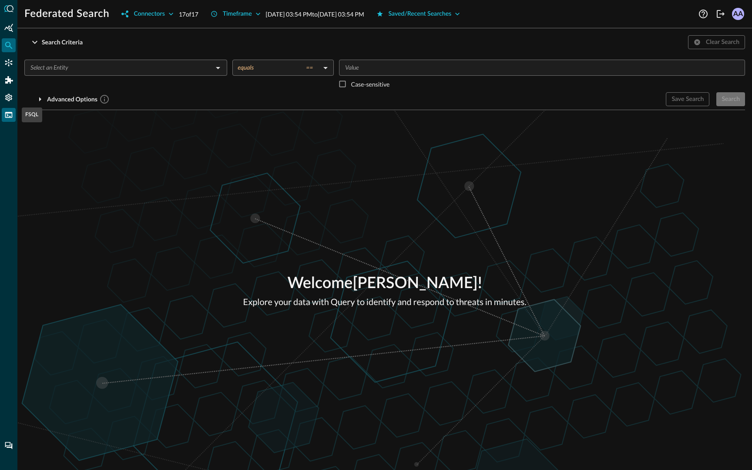  What do you see at coordinates (703, 14) in the screenshot?
I see `button: Help` at bounding box center [703, 14].